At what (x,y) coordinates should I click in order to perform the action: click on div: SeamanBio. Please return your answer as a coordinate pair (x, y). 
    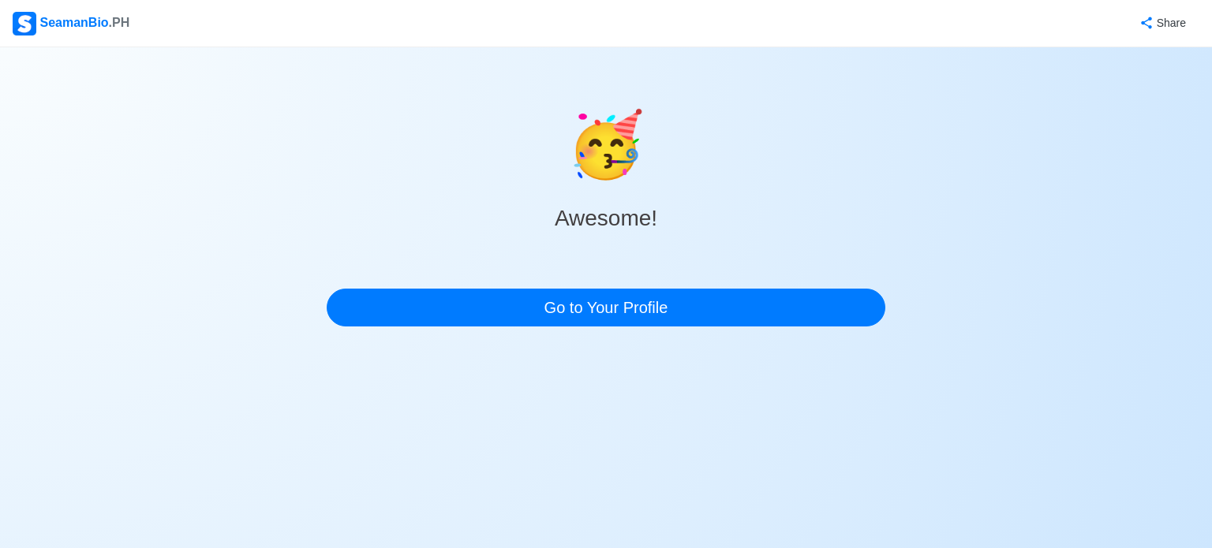
    Looking at the image, I should click on (71, 24).